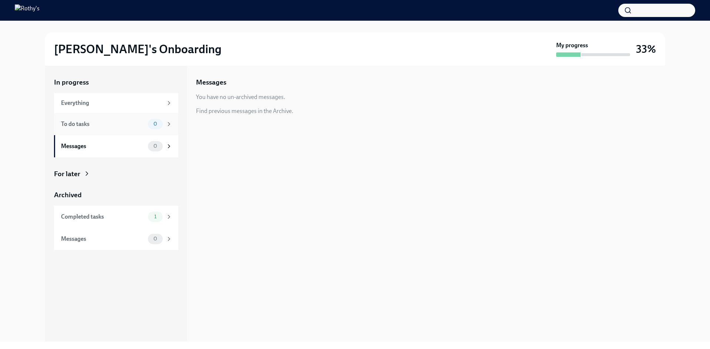  I want to click on a: In progress, so click(116, 82).